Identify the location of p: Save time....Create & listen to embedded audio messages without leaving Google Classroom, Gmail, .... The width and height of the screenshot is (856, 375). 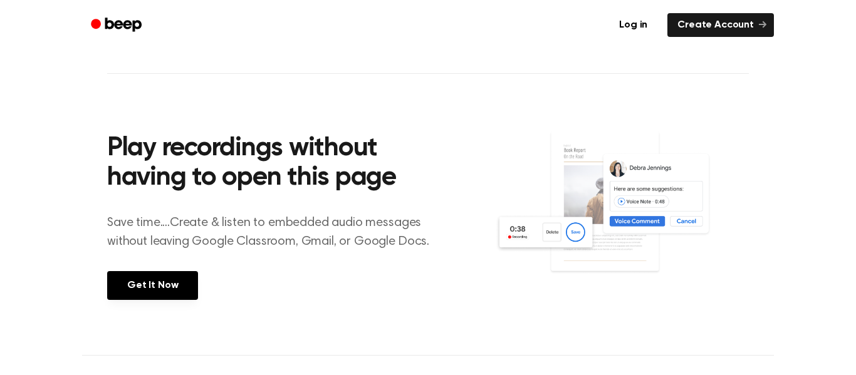
(276, 232).